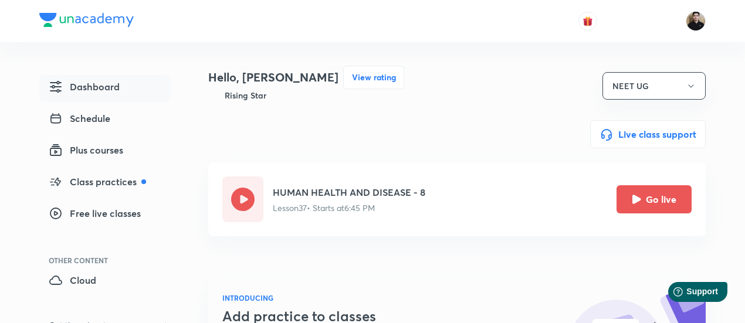 This screenshot has width=745, height=323. What do you see at coordinates (105, 152) in the screenshot?
I see `a: Plus courses` at bounding box center [105, 152].